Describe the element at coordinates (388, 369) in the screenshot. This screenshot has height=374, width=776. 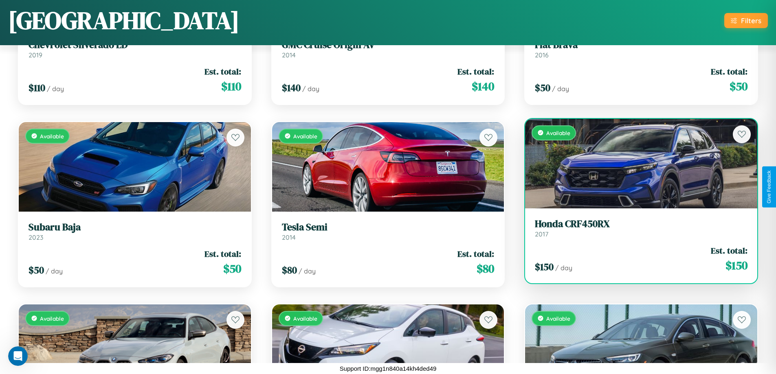
I see `p: Support ID: mgg1n840a14kh4ded49` at that location.